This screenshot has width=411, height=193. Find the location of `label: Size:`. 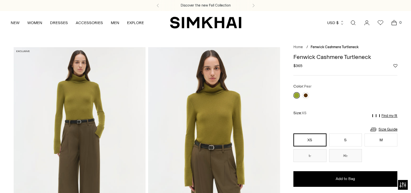

label: Size: is located at coordinates (300, 113).